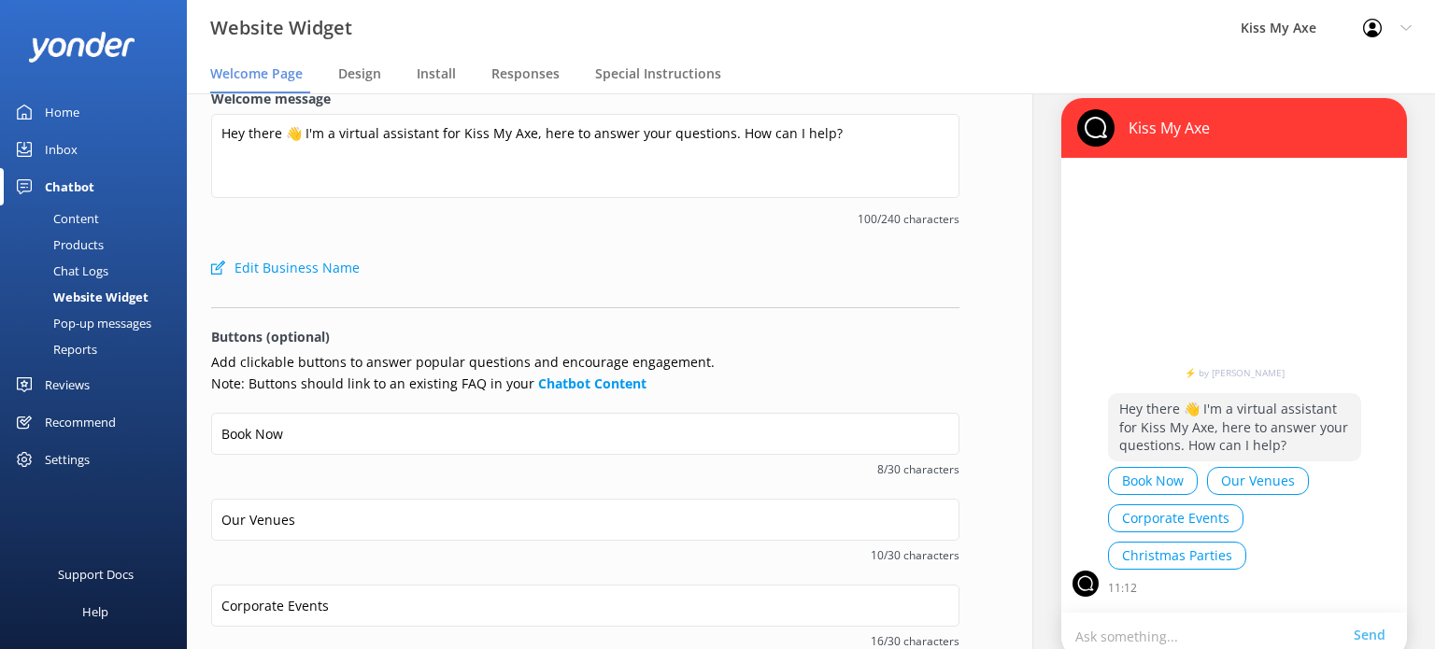  What do you see at coordinates (1162, 128) in the screenshot?
I see `p: Kiss My Axe` at bounding box center [1162, 128].